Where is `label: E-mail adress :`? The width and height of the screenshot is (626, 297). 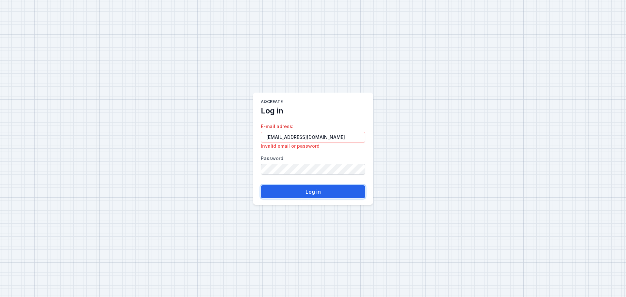 label: E-mail adress : is located at coordinates (313, 135).